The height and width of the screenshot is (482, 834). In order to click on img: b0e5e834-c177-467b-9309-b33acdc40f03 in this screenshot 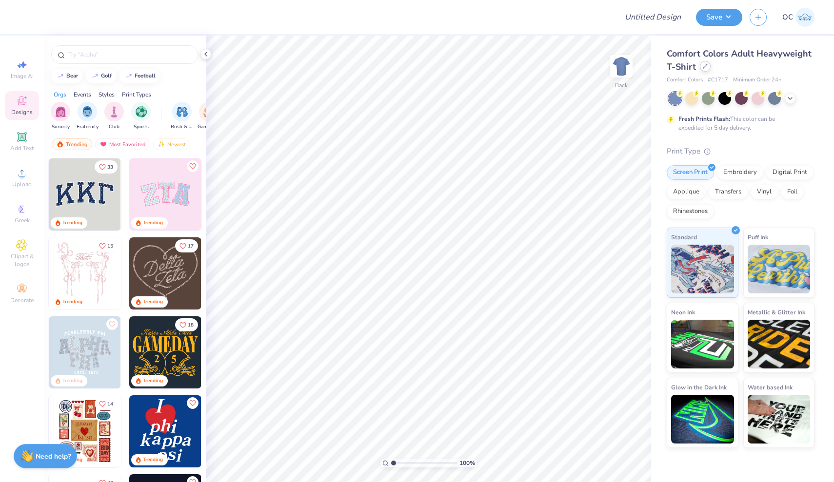, I will do `click(157, 431)`.